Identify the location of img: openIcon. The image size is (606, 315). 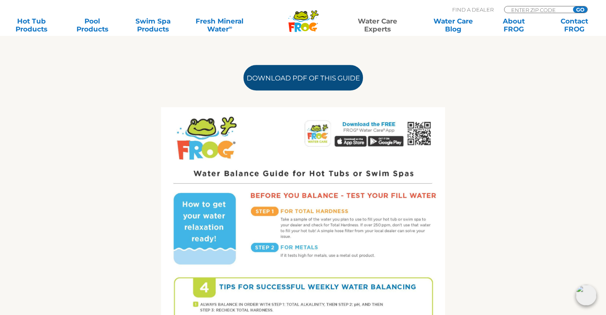
(586, 295).